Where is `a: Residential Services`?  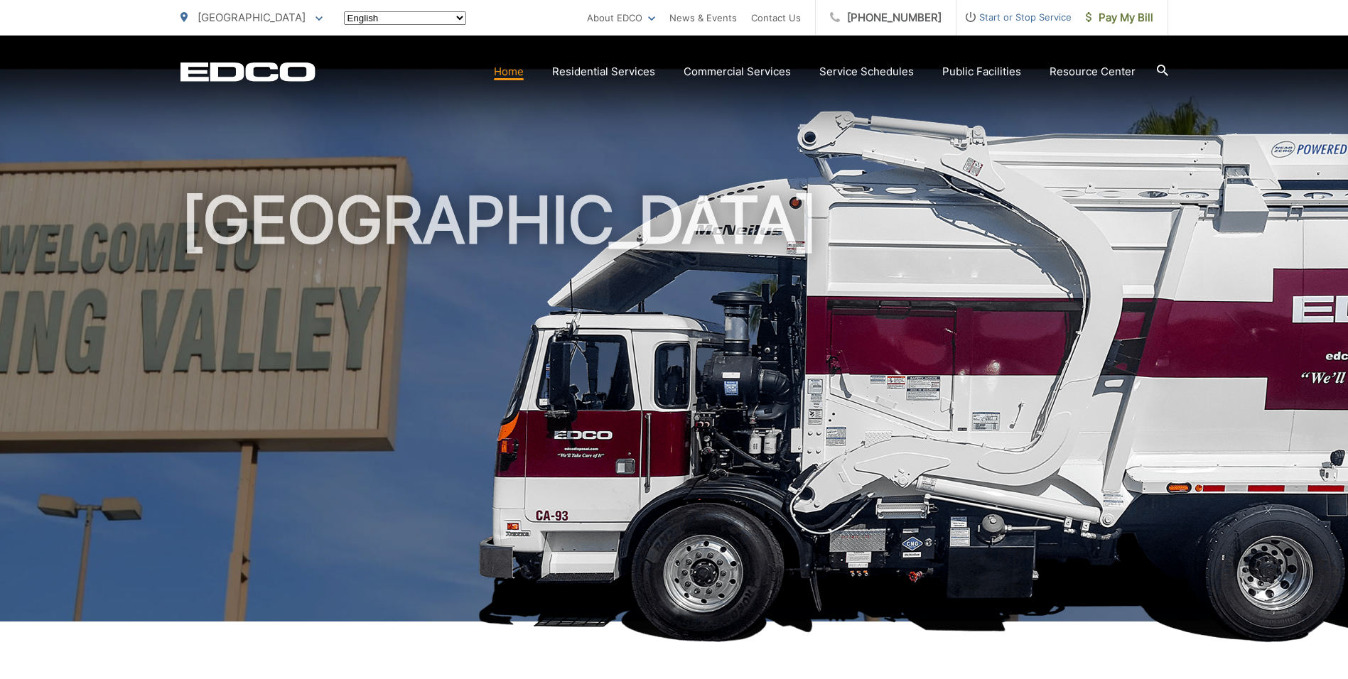 a: Residential Services is located at coordinates (603, 72).